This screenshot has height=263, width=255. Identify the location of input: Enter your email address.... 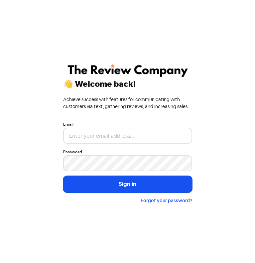
(128, 136).